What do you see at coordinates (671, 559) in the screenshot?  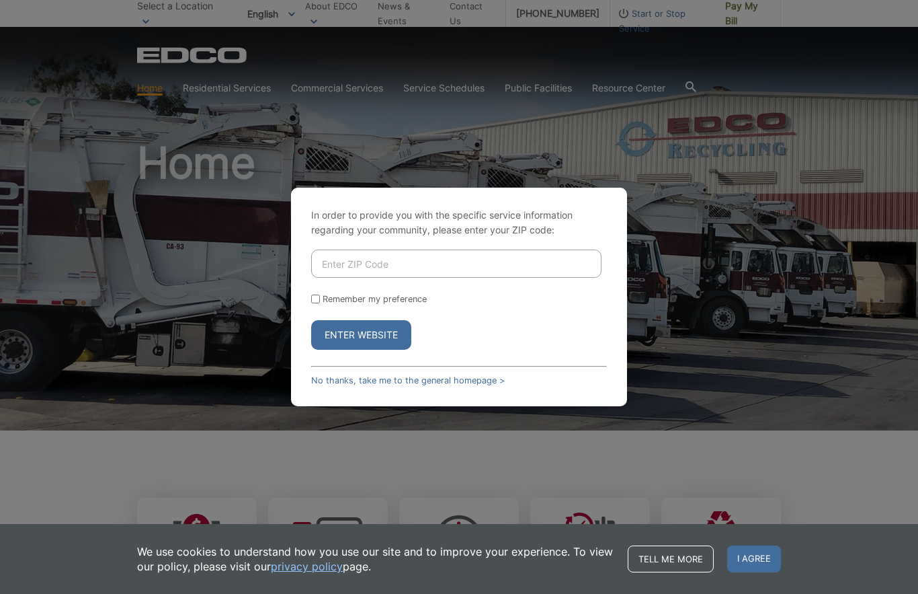 I see `a: Tell me more` at bounding box center [671, 559].